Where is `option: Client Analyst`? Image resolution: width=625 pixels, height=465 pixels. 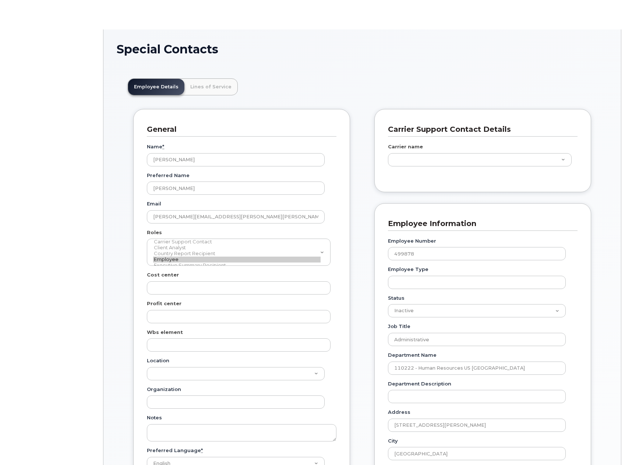 option: Client Analyst is located at coordinates (237, 248).